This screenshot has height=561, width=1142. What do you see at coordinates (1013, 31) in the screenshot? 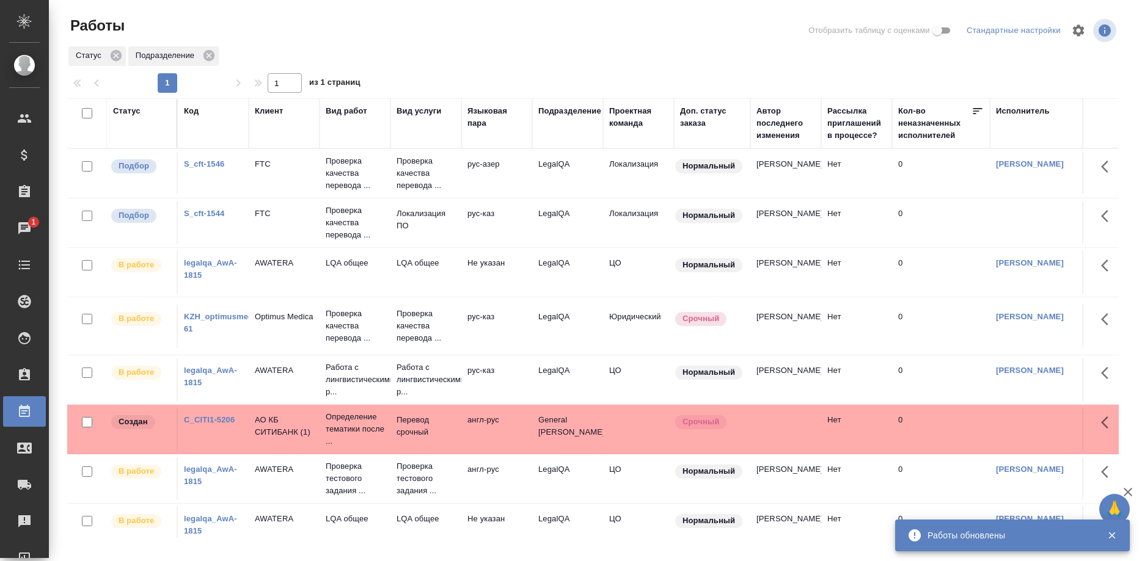
I see `div: split button` at bounding box center [1013, 31].